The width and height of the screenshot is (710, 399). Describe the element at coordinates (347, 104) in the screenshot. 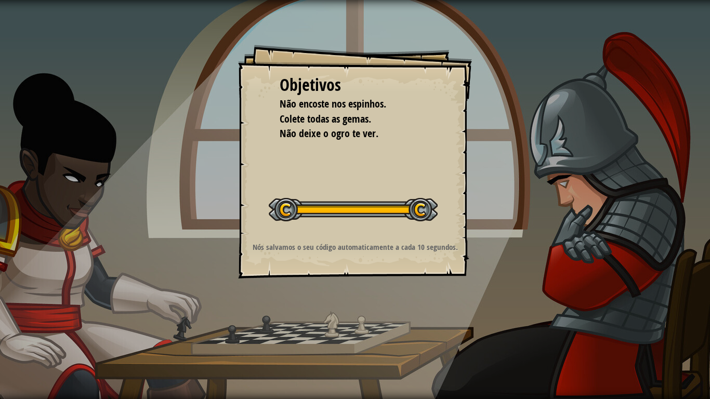

I see `li: Não encoste nos espinhos.` at that location.